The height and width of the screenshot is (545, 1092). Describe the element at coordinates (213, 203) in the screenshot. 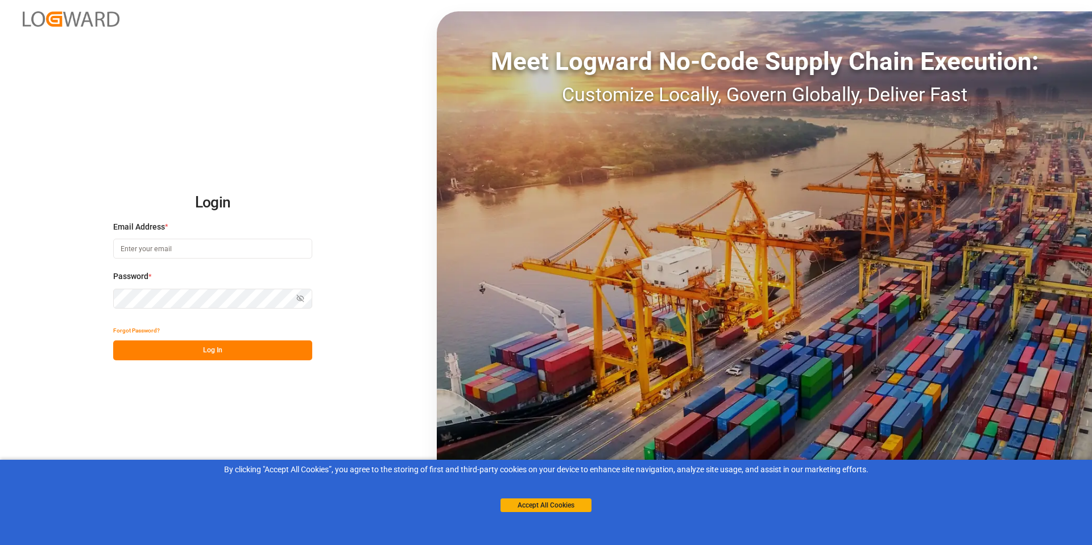

I see `h2: Login` at that location.